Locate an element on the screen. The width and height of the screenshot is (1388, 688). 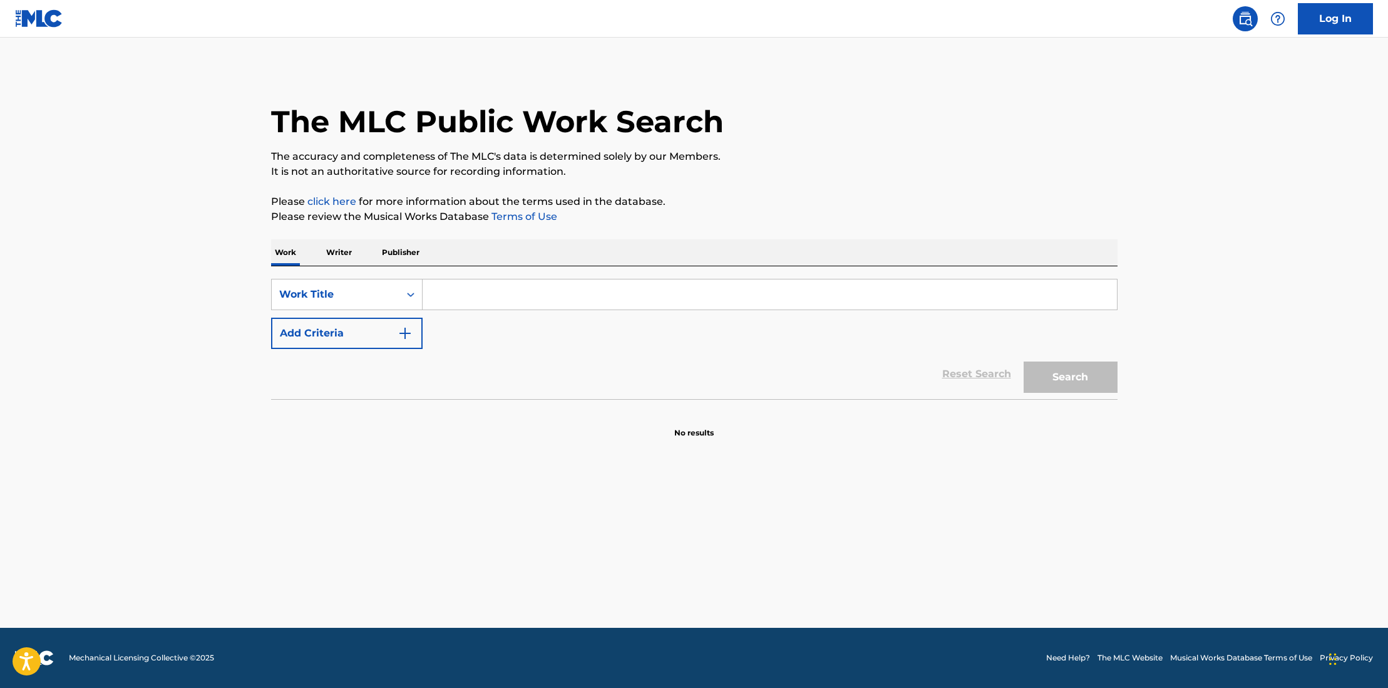
p: It is not an authoritative source for recording information. is located at coordinates (695, 172).